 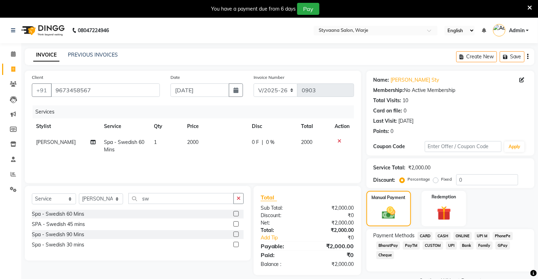 I want to click on span: UPI M, so click(x=482, y=236).